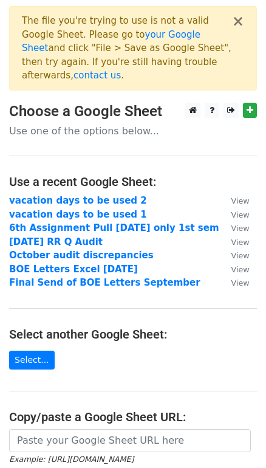  What do you see at coordinates (78, 215) in the screenshot?
I see `a: vacation days to be used 1` at bounding box center [78, 215].